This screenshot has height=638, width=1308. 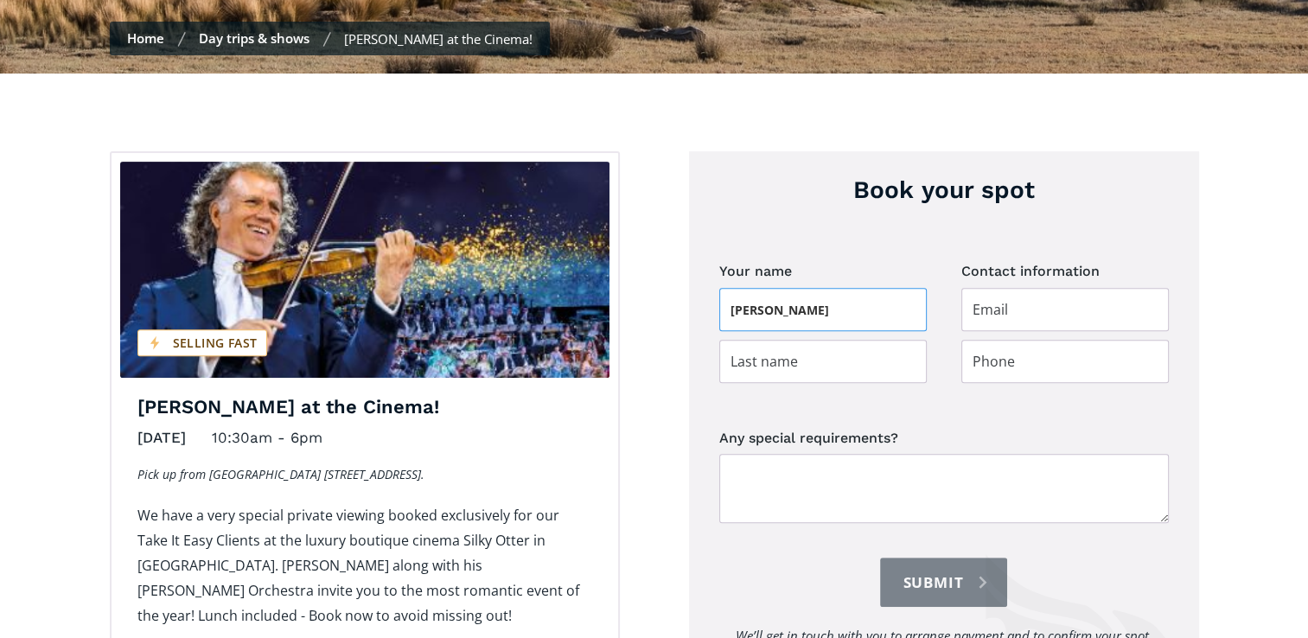 What do you see at coordinates (1065, 361) in the screenshot?
I see `input: Phone` at bounding box center [1065, 361].